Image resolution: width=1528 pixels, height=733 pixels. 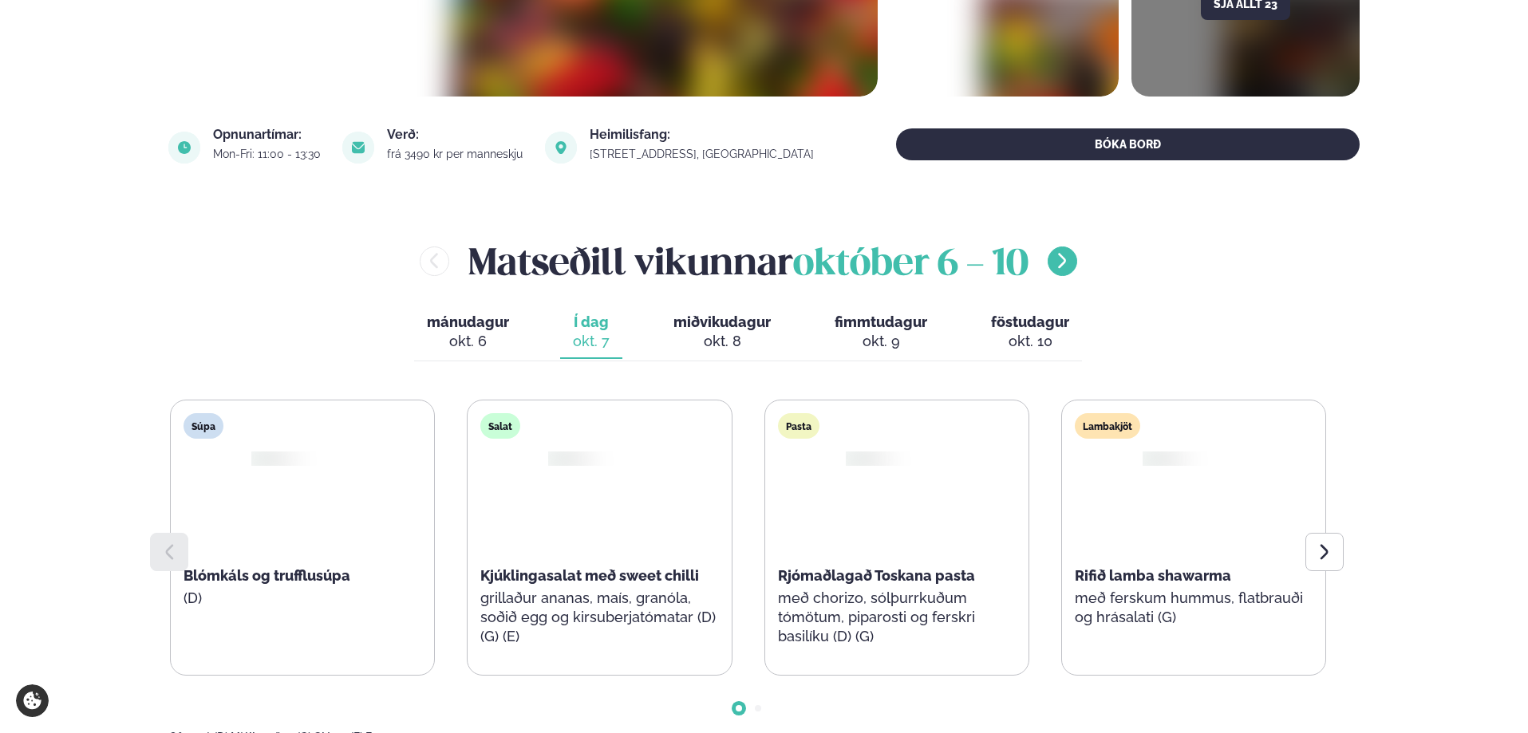 What do you see at coordinates (590, 575) in the screenshot?
I see `span: Kjúklingasalat með sweet chilli` at bounding box center [590, 575].